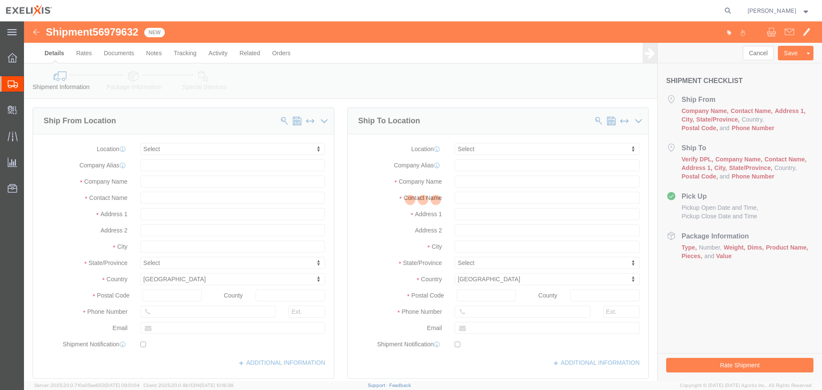  I want to click on a: Support, so click(378, 385).